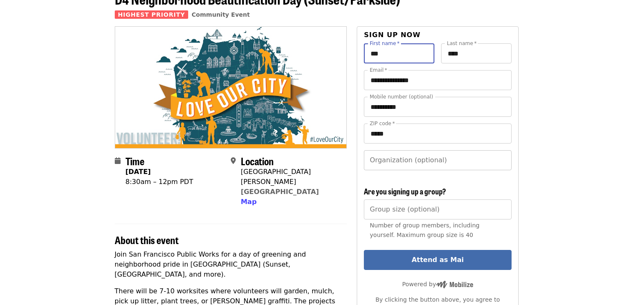 This screenshot has height=305, width=633. I want to click on label: Last name, so click(461, 43).